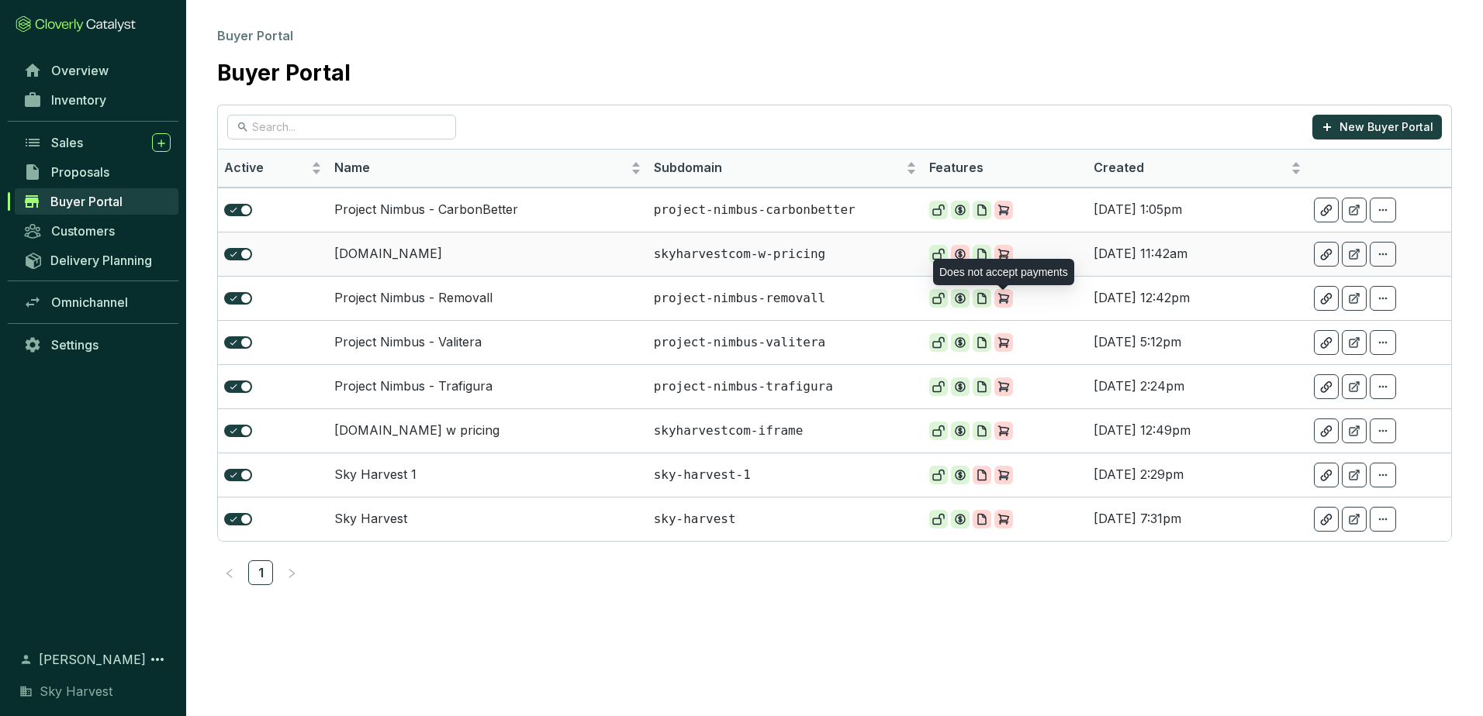  Describe the element at coordinates (74, 345) in the screenshot. I see `span: Settings` at that location.